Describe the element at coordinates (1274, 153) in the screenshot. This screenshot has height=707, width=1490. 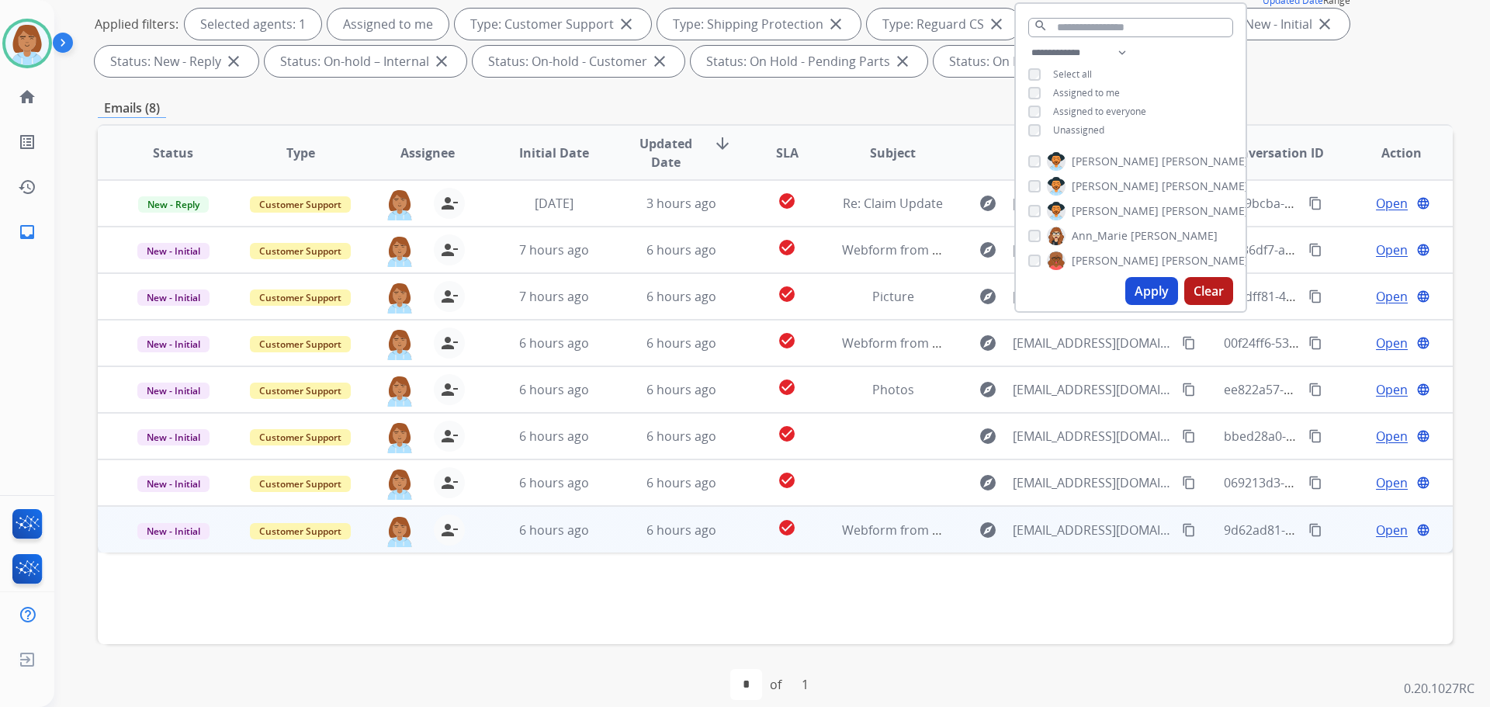
I see `span: Conversation ID` at that location.